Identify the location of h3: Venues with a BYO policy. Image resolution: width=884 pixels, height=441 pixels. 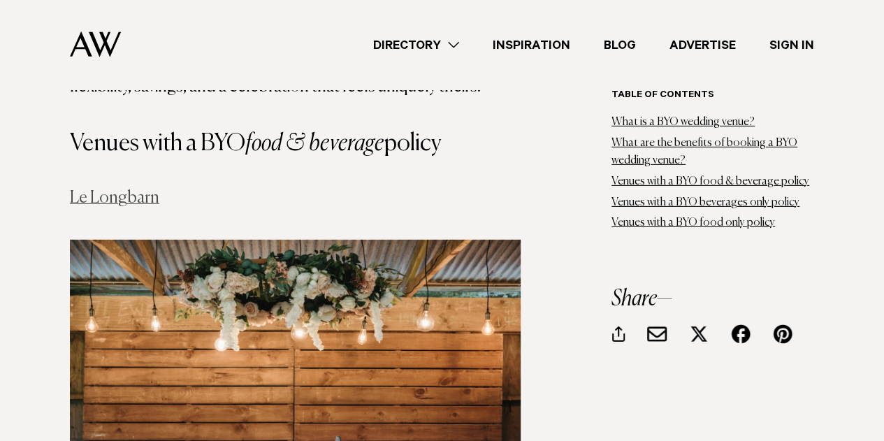
(295, 144).